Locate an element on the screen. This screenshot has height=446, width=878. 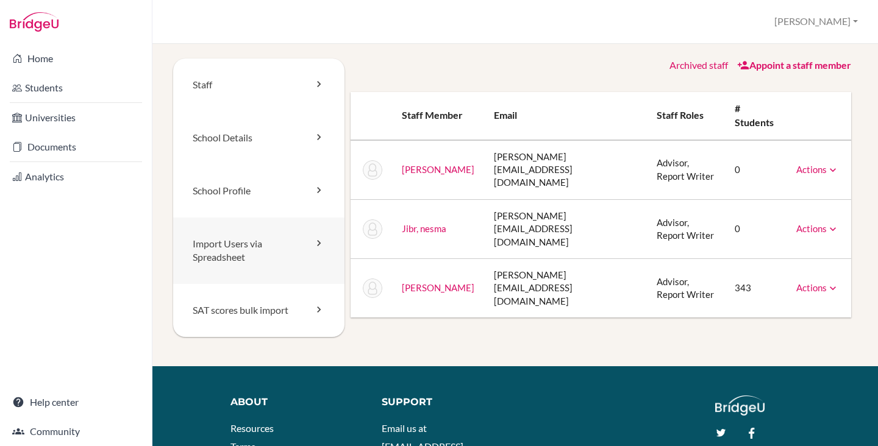
img: logo_white@2x-f4f0deed5e89b7ecb1c2cc34c3e3d731f90f0f143d5ea2071677605dd97b5244.png is located at coordinates (739, 405).